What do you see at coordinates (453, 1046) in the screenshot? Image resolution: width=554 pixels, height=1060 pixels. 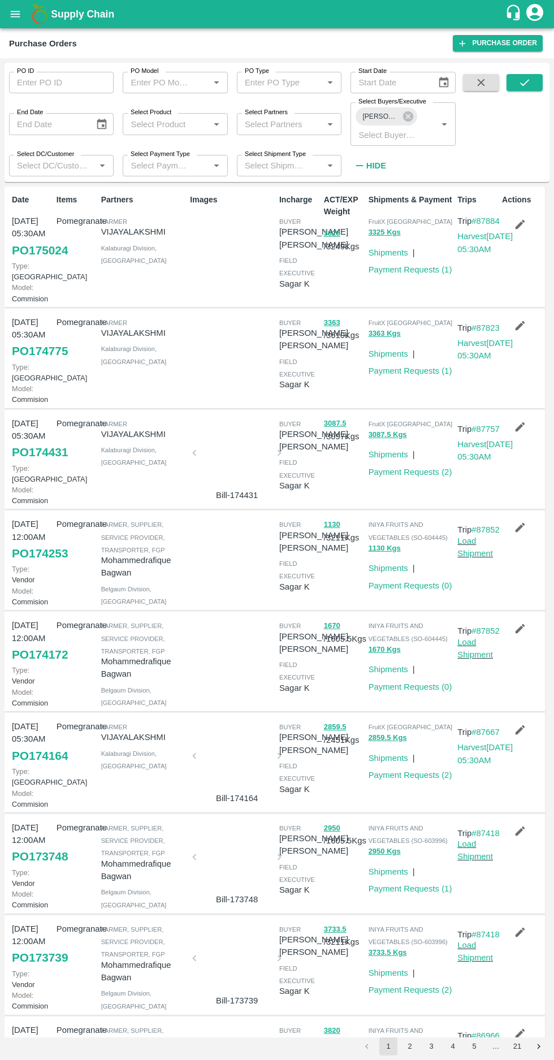 I see `button: Go to page 4` at bounding box center [453, 1046].